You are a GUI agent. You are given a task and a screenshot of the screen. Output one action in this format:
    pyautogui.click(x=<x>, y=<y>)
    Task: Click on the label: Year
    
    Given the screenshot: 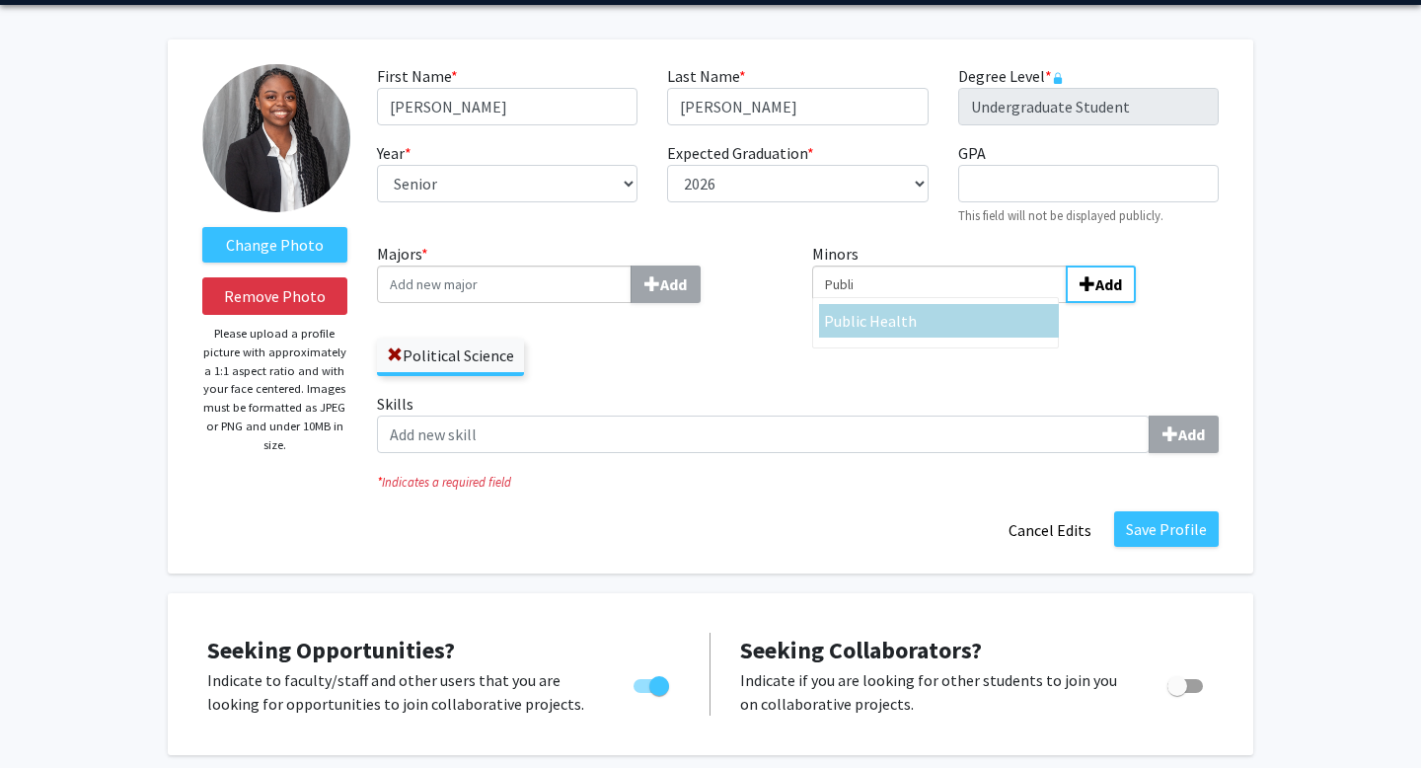 What is the action you would take?
    pyautogui.click(x=394, y=153)
    